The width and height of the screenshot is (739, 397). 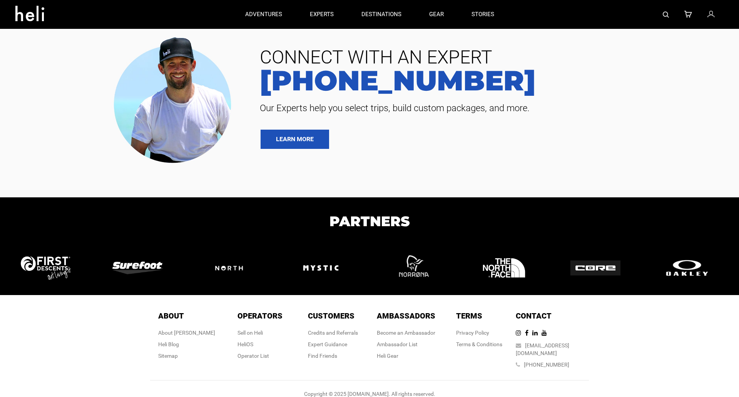 What do you see at coordinates (666, 15) in the screenshot?
I see `img: search-bar-icon.svg` at bounding box center [666, 15].